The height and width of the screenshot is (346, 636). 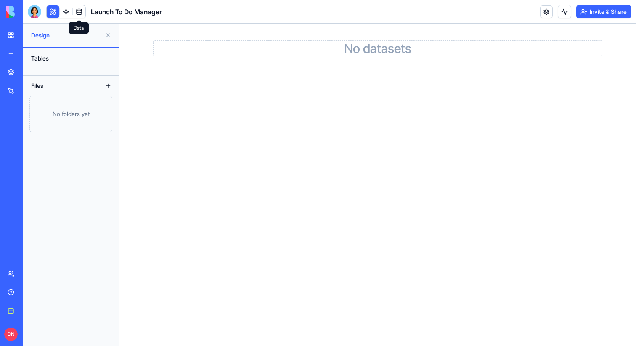 What do you see at coordinates (79, 28) in the screenshot?
I see `div: Data` at bounding box center [79, 28].